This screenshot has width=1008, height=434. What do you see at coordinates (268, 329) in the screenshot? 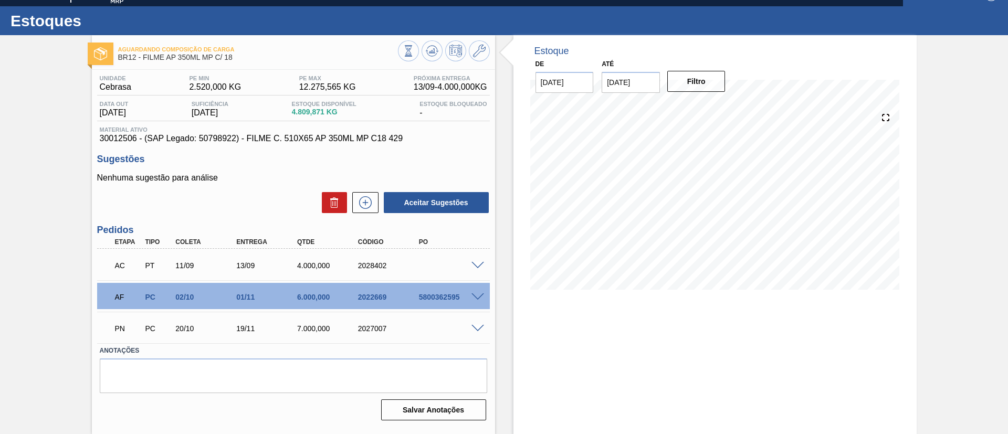
I see `div: 19/11/2025` at bounding box center [268, 329].